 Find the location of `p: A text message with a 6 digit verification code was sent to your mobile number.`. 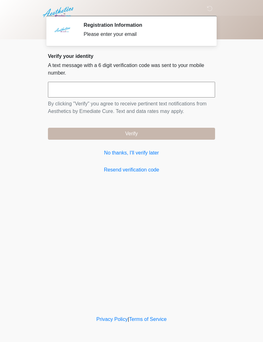

p: A text message with a 6 digit verification code was sent to your mobile number. is located at coordinates (131, 69).